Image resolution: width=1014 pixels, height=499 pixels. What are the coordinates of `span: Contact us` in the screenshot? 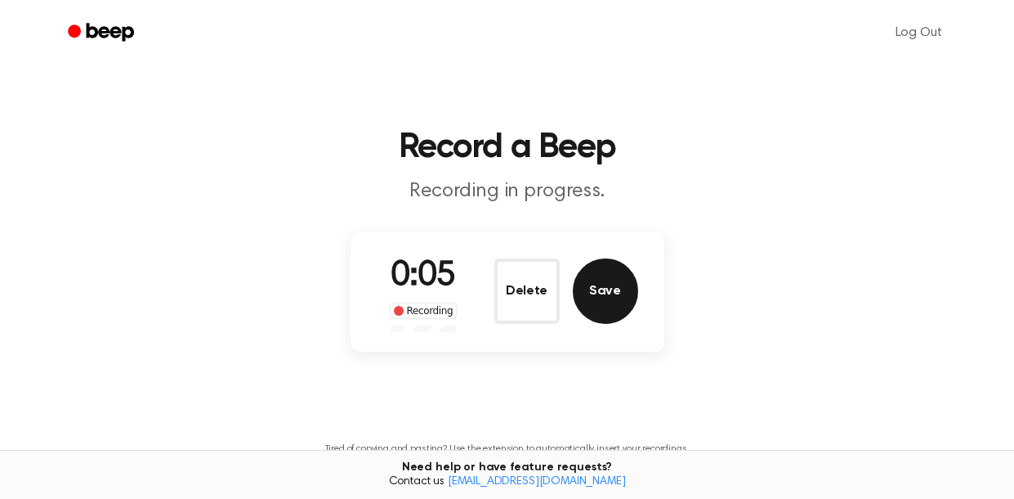 It's located at (507, 482).